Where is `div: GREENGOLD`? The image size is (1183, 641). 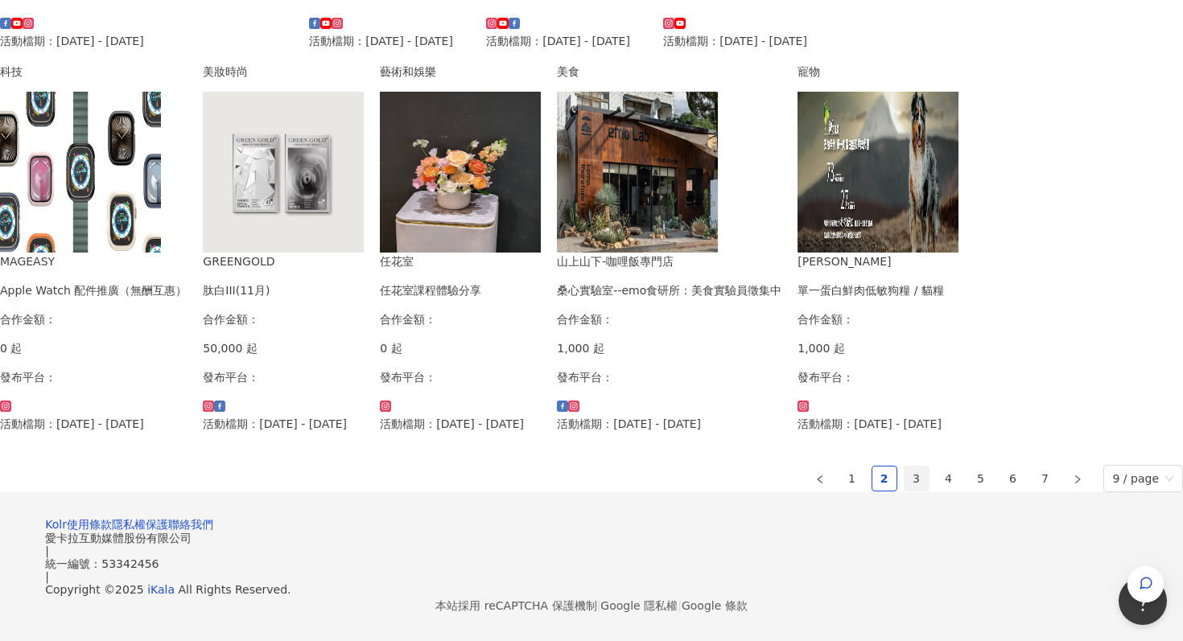 div: GREENGOLD is located at coordinates (283, 262).